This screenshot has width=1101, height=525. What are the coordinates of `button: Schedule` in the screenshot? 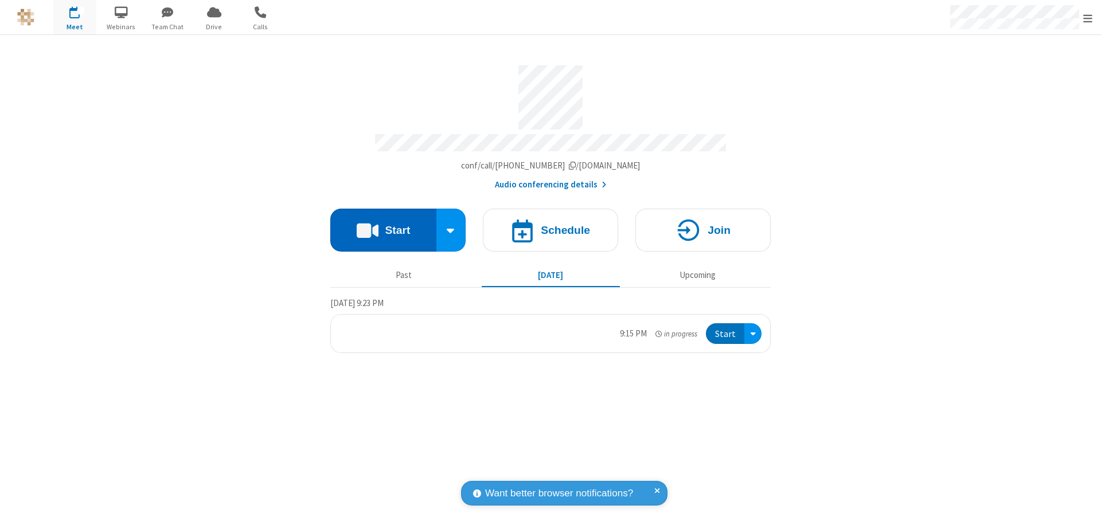 It's located at (551, 230).